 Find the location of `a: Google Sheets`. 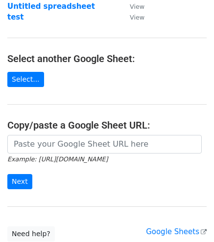

a: Google Sheets is located at coordinates (176, 232).